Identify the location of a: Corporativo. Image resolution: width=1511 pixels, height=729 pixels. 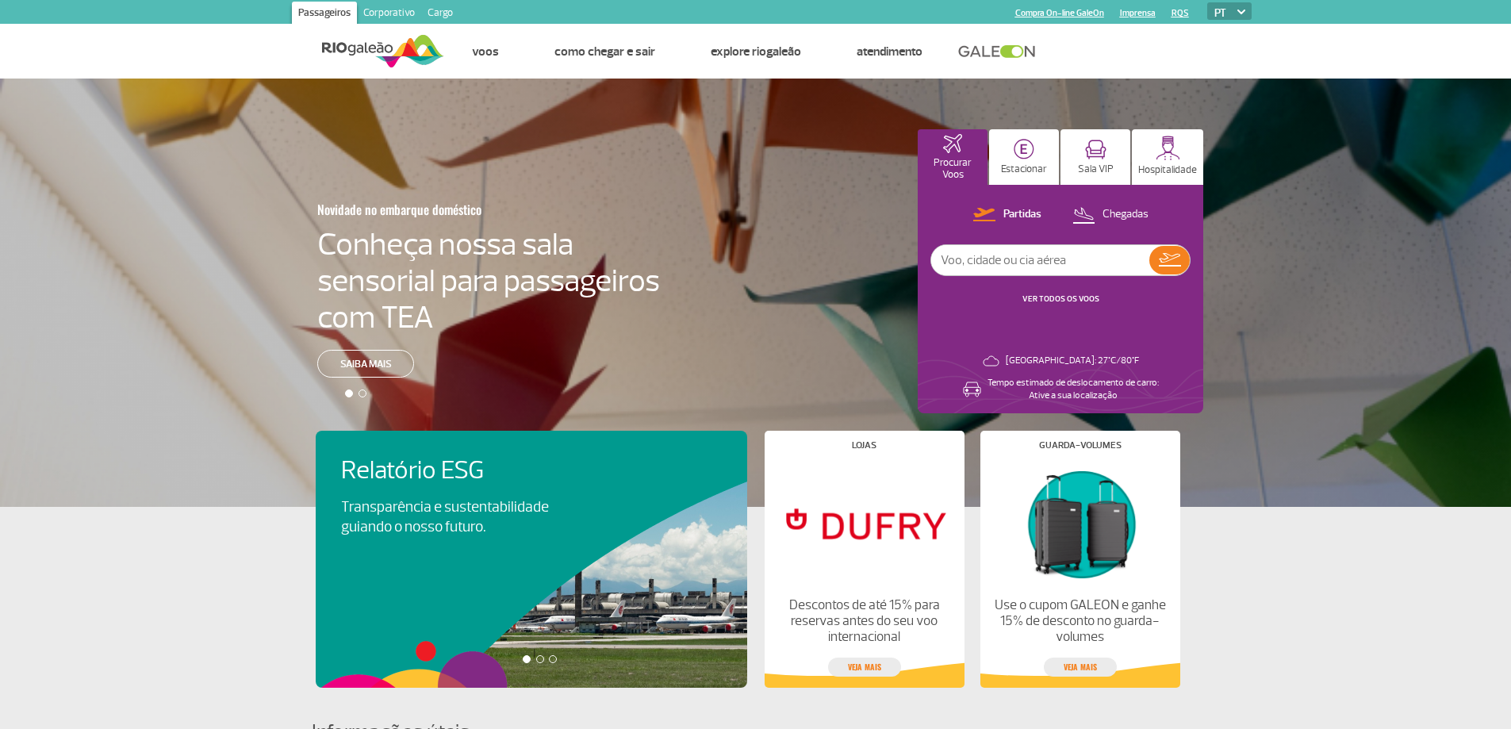
(389, 14).